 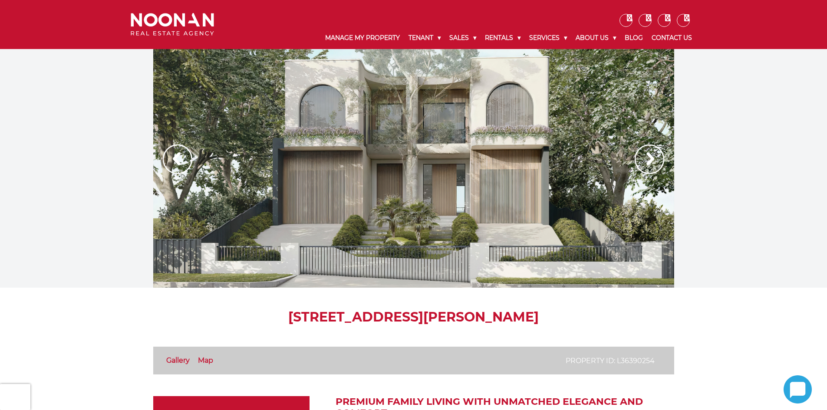 What do you see at coordinates (172, 24) in the screenshot?
I see `img: Noonan Real Estate Agency` at bounding box center [172, 24].